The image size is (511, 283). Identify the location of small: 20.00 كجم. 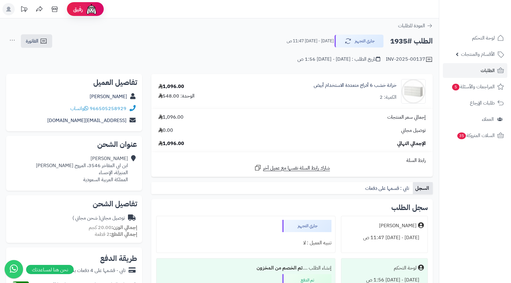
(113, 228).